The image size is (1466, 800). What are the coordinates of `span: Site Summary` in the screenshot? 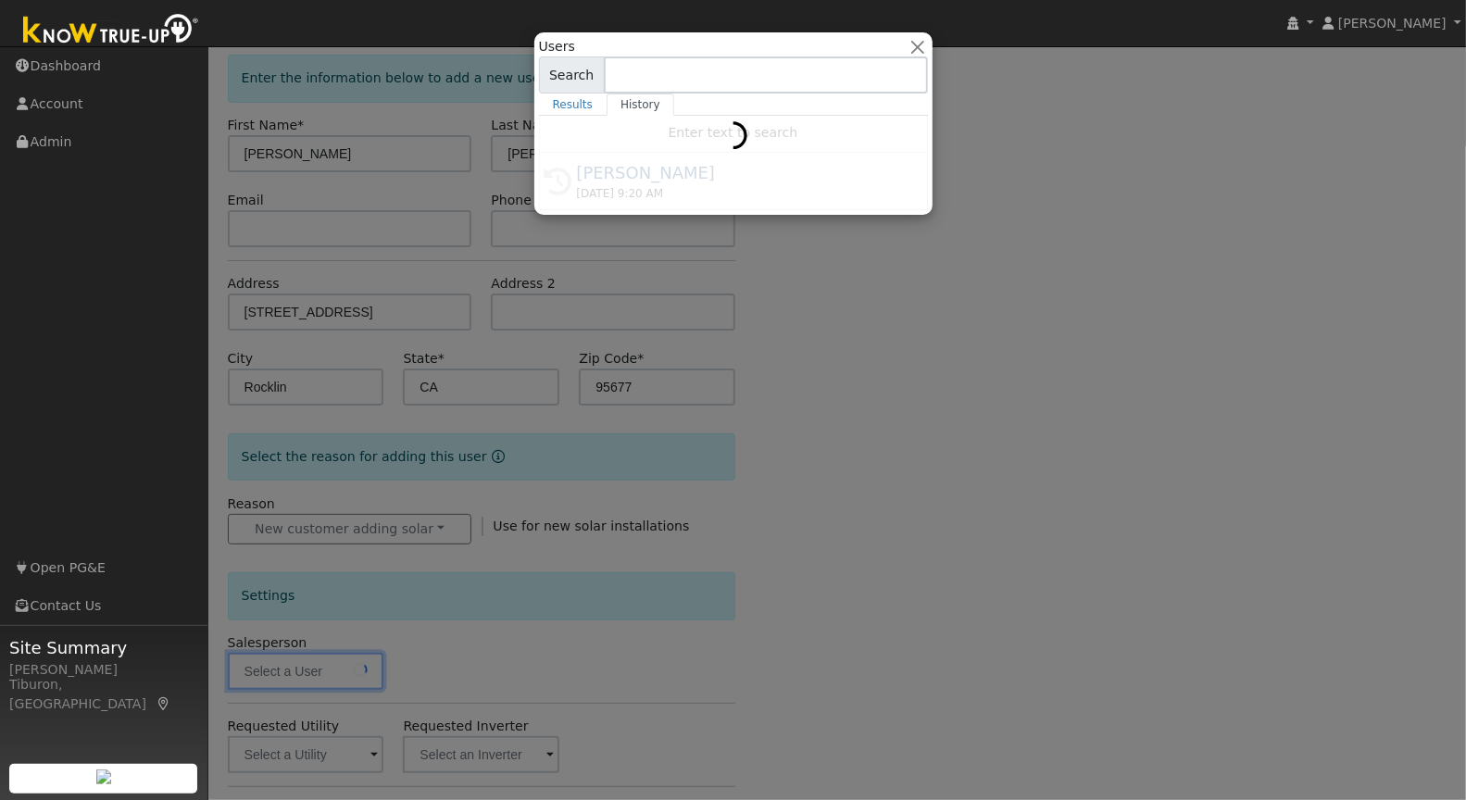 It's located at (104, 647).